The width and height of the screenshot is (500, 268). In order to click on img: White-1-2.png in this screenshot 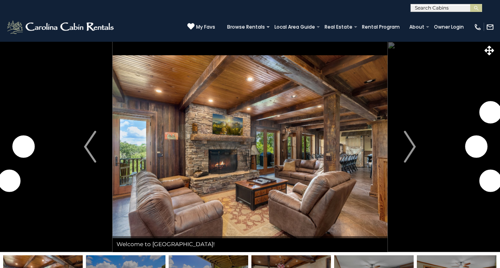, I will do `click(61, 27)`.